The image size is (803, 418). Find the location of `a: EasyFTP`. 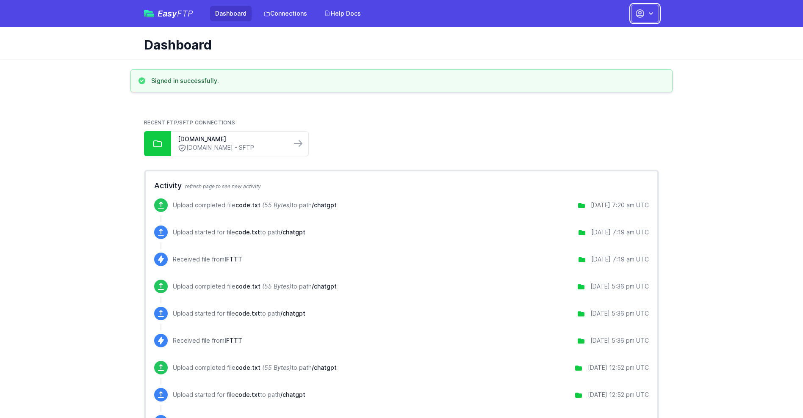

a: EasyFTP is located at coordinates (169, 14).